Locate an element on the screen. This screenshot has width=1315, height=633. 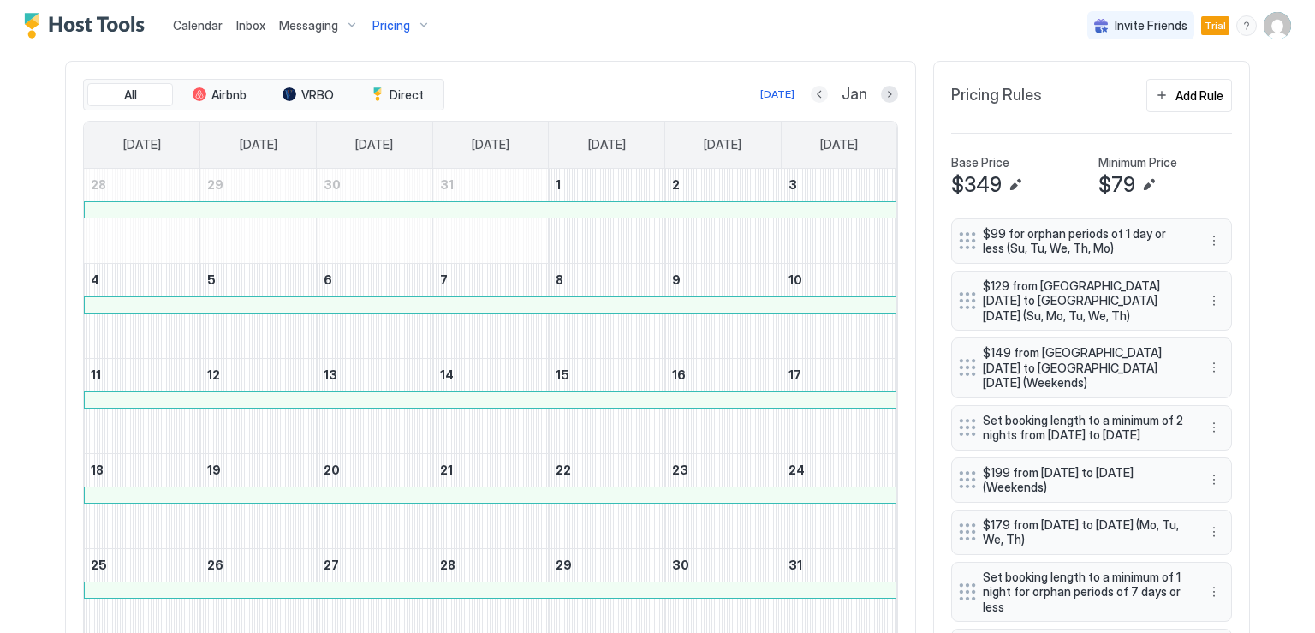
a: January 20, 2026 is located at coordinates (374, 469).